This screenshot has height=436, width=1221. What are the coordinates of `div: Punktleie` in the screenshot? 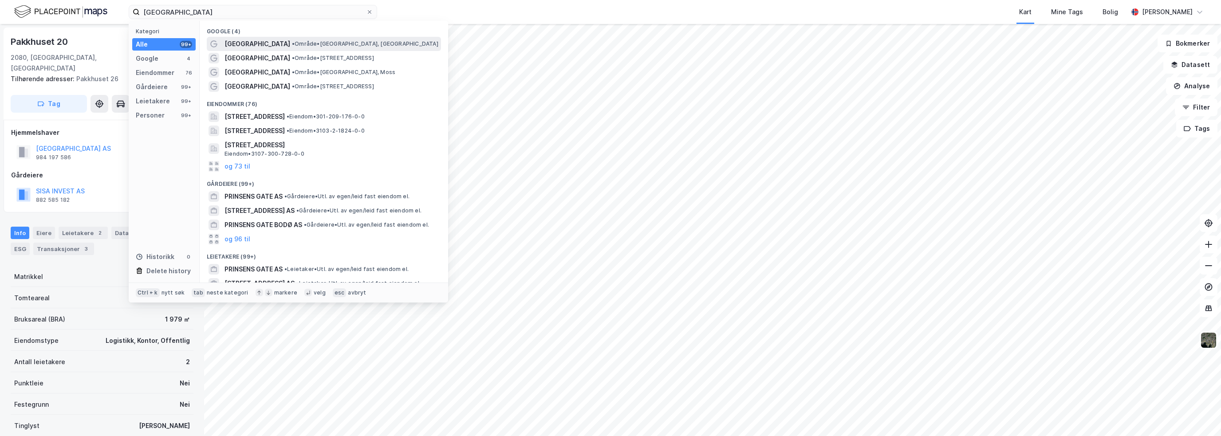 It's located at (29, 383).